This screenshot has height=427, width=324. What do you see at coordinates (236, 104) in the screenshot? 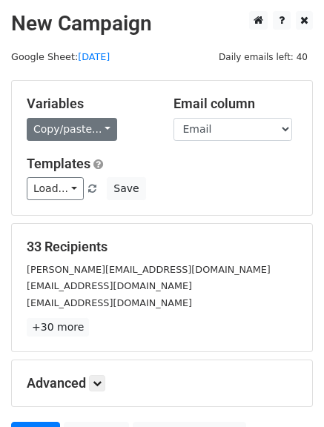
I see `h5: Email column` at bounding box center [236, 104].